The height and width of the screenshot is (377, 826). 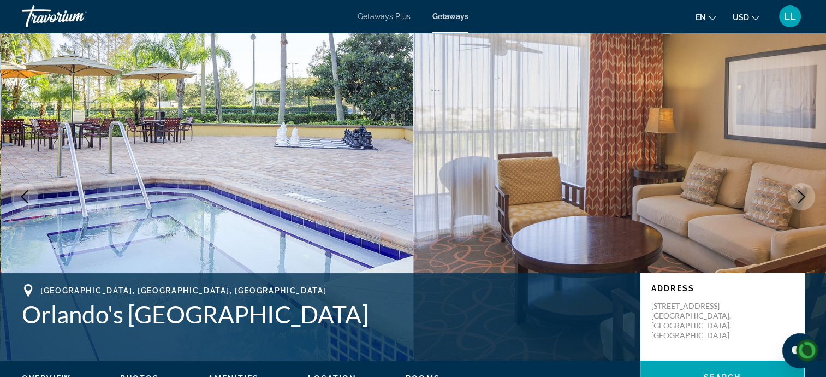 I want to click on button: Change currency, so click(x=746, y=17).